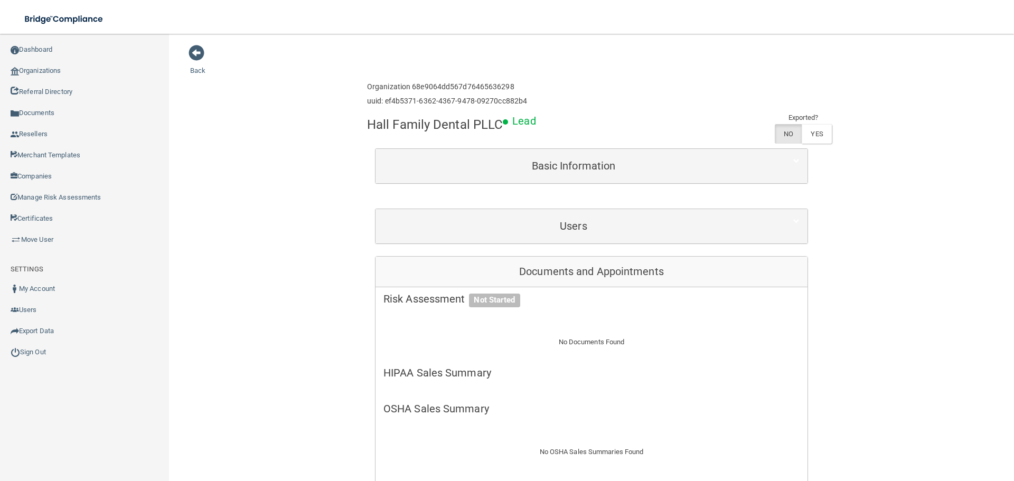 Image resolution: width=1014 pixels, height=481 pixels. What do you see at coordinates (15, 289) in the screenshot?
I see `img: ic_user_dark.df1a06c3.png` at bounding box center [15, 289].